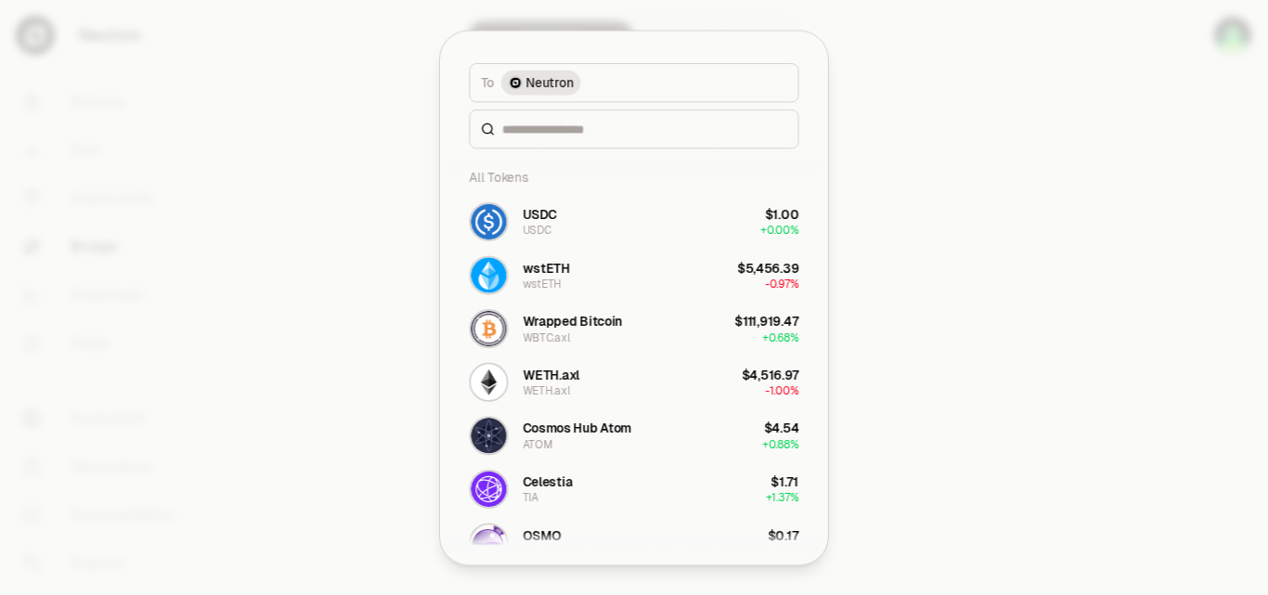 The height and width of the screenshot is (595, 1268). What do you see at coordinates (548, 481) in the screenshot?
I see `div: Celestia` at bounding box center [548, 481].